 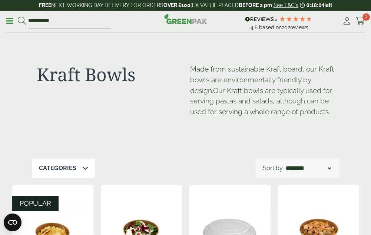 I want to click on img: GreenPak Supplies, so click(x=186, y=19).